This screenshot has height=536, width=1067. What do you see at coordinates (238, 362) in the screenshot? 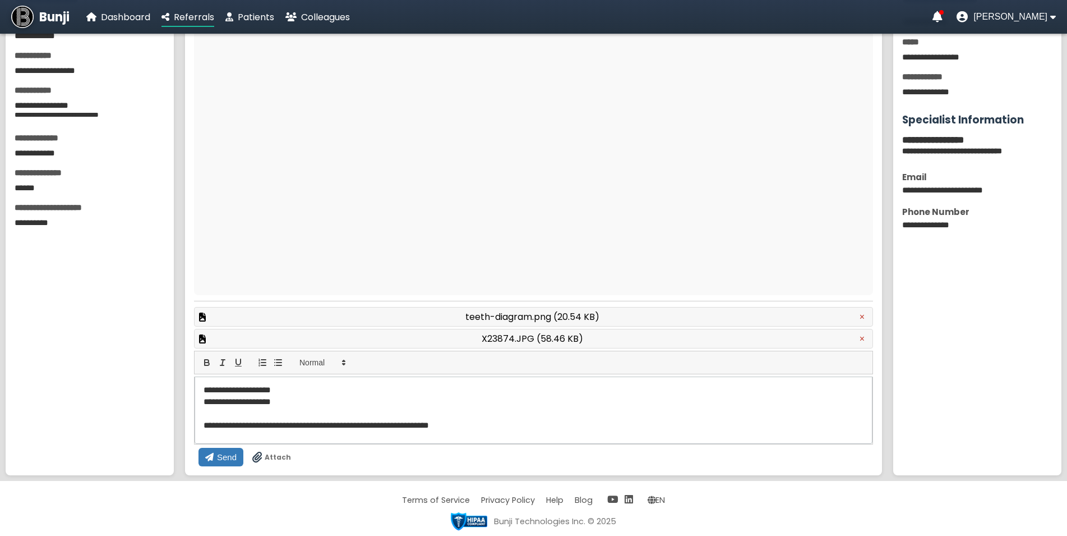
I see `button: underline` at bounding box center [238, 362].